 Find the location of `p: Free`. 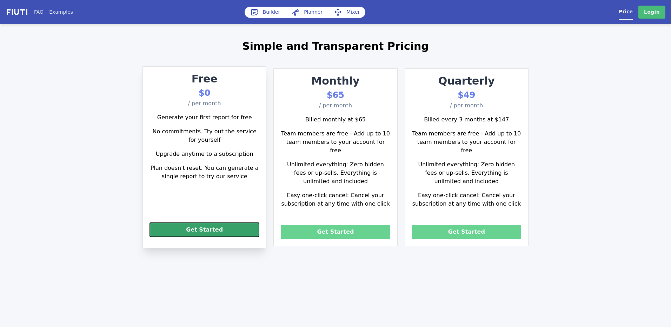

p: Free is located at coordinates (204, 79).